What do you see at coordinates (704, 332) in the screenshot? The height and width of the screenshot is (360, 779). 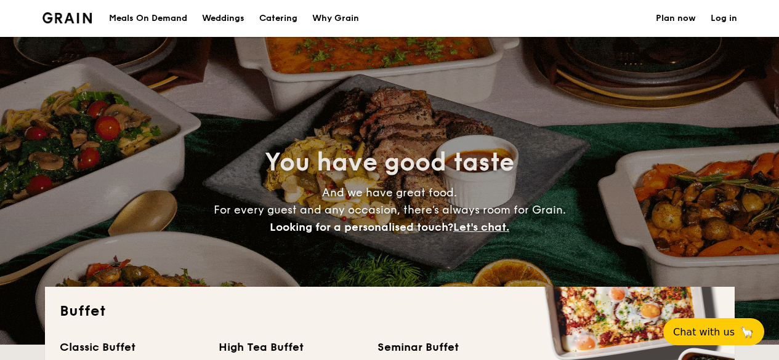 I see `span: Chat with us` at bounding box center [704, 332].